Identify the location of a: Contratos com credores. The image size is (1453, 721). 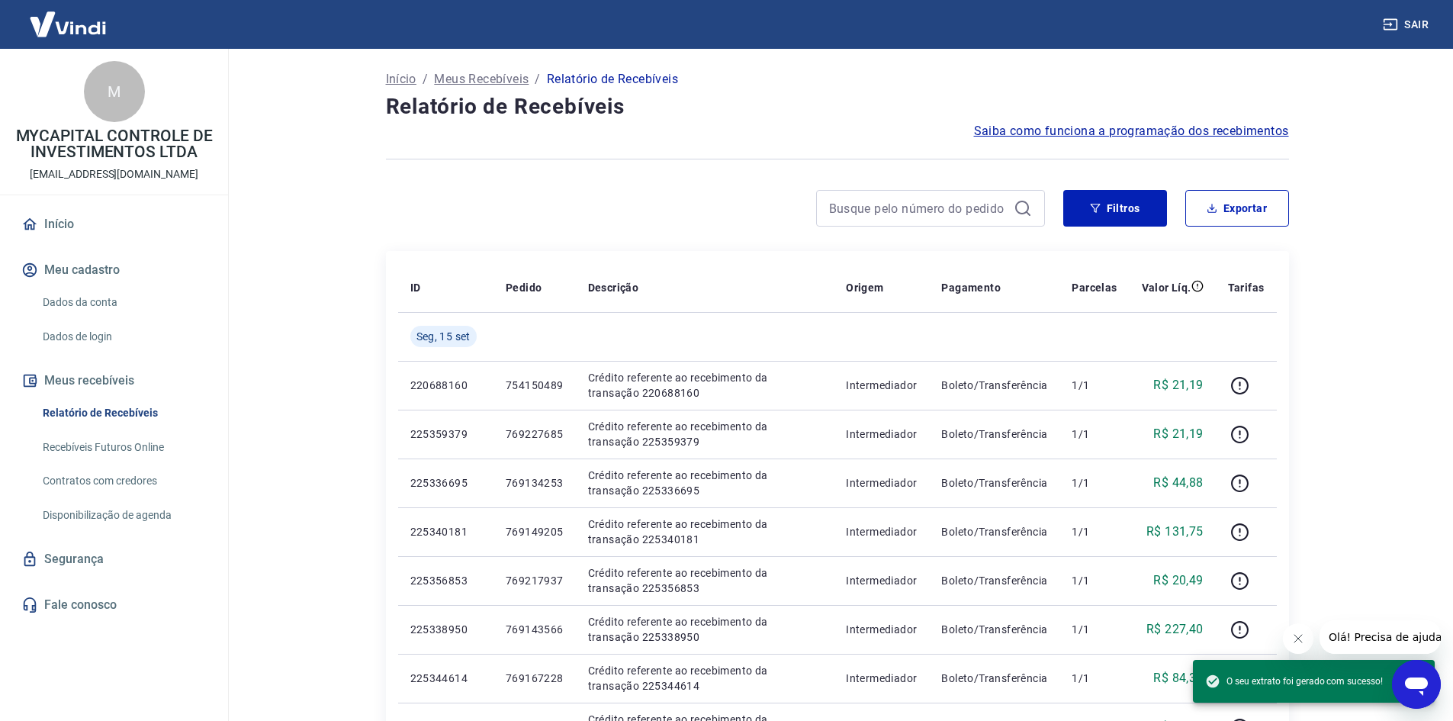
(123, 480).